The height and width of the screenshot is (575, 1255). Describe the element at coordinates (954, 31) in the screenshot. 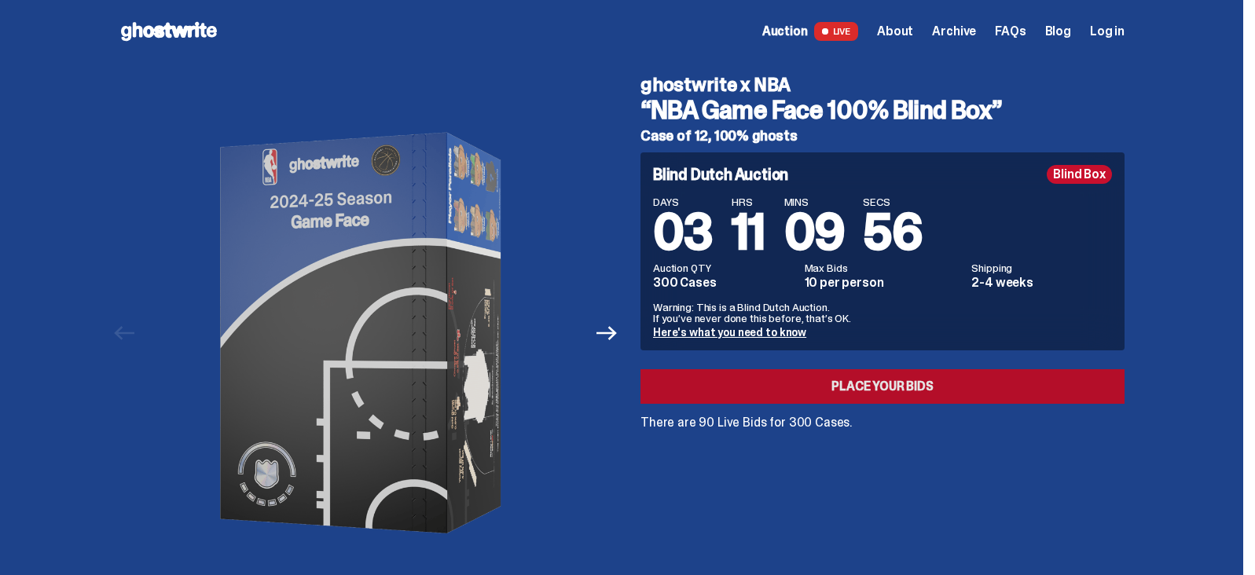

I see `a: Archive` at that location.